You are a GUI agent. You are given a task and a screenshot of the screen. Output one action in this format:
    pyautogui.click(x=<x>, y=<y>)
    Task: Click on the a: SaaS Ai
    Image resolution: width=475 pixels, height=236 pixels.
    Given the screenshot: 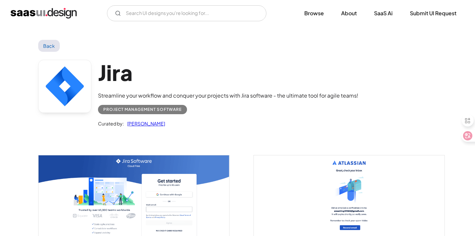 What is the action you would take?
    pyautogui.click(x=384, y=13)
    